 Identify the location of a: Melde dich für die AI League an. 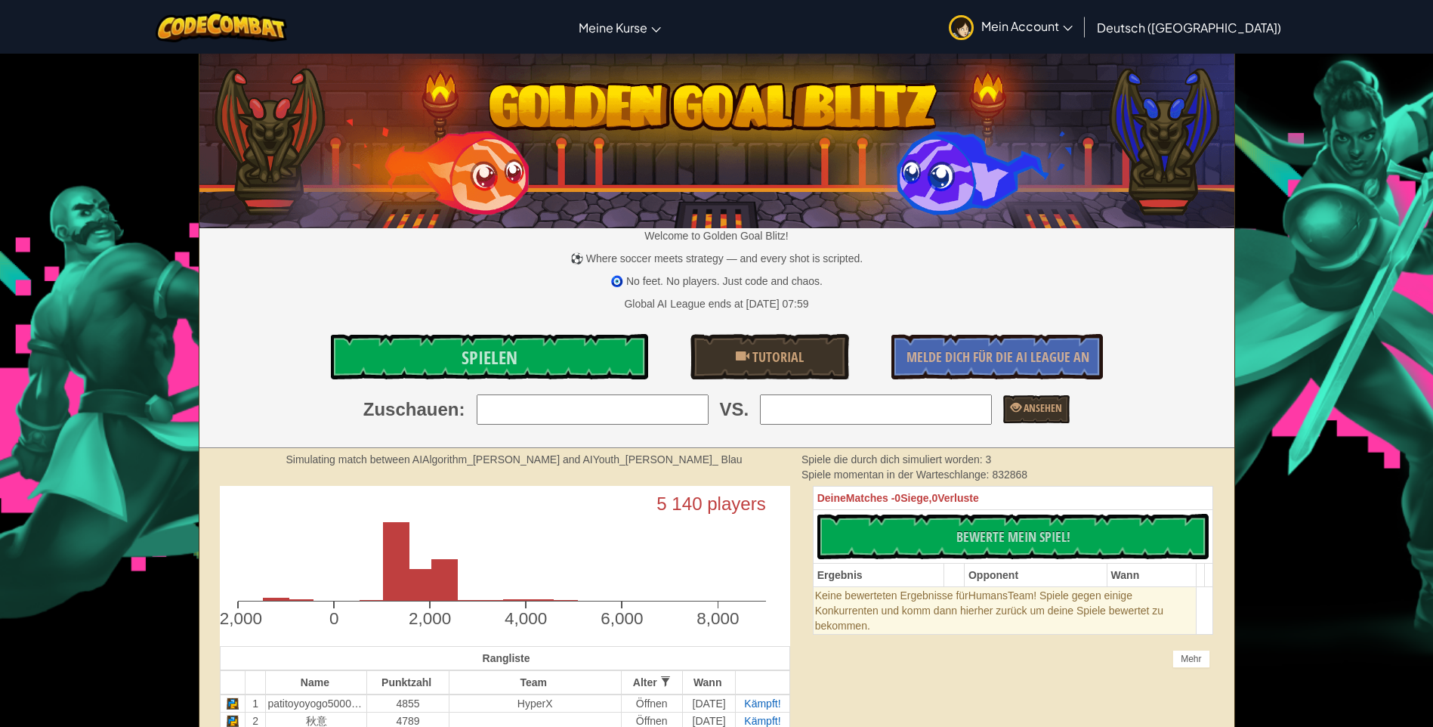
(997, 356).